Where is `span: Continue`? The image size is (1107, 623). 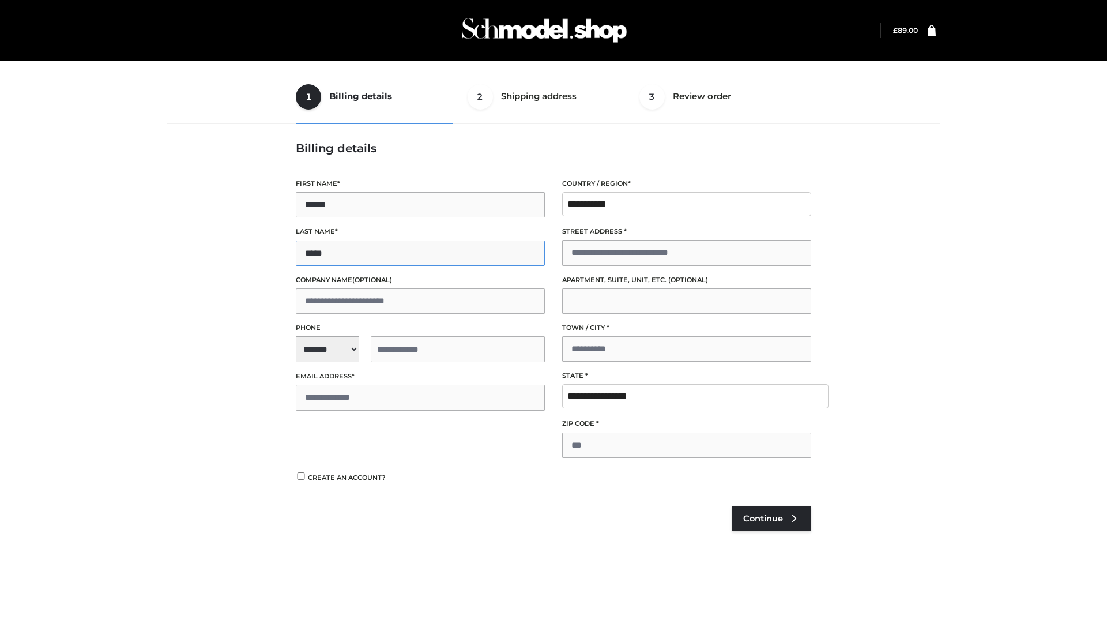
span: Continue is located at coordinates (763, 518).